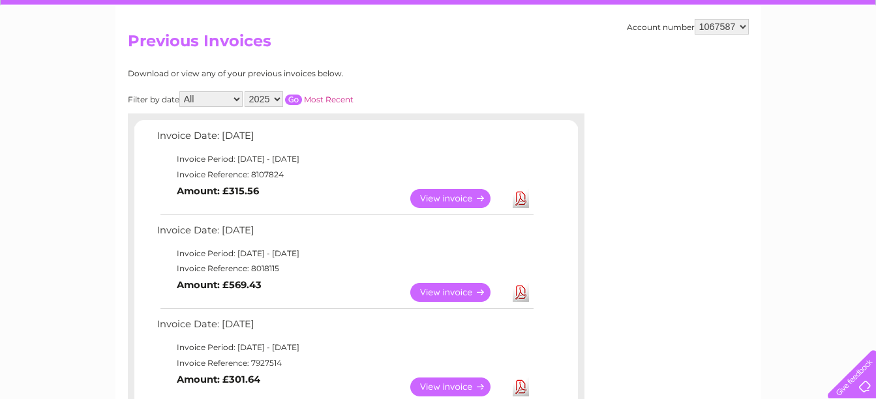  What do you see at coordinates (688, 27) in the screenshot?
I see `div: Account number` at bounding box center [688, 27].